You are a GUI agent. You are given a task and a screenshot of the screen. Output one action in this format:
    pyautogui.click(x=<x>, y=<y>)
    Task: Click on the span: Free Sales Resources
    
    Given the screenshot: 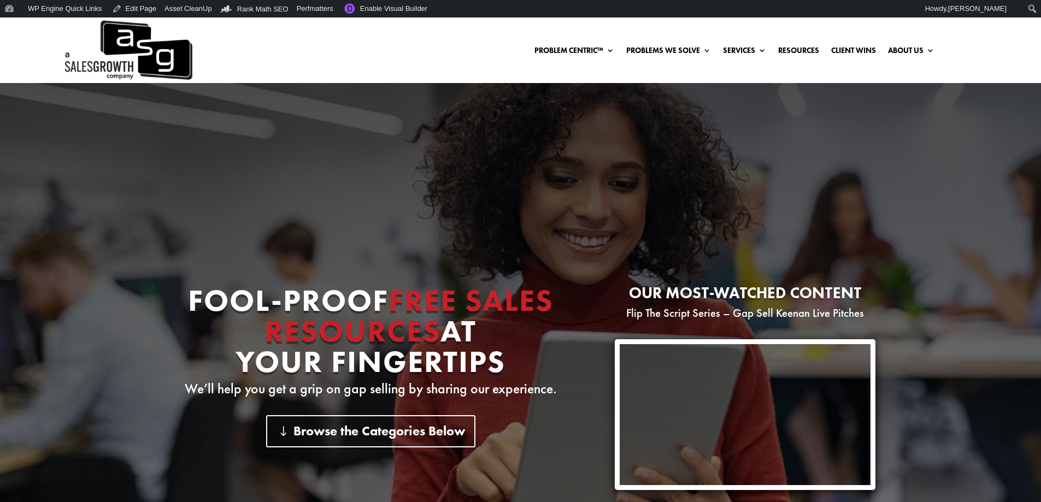 What is the action you would take?
    pyautogui.click(x=409, y=316)
    